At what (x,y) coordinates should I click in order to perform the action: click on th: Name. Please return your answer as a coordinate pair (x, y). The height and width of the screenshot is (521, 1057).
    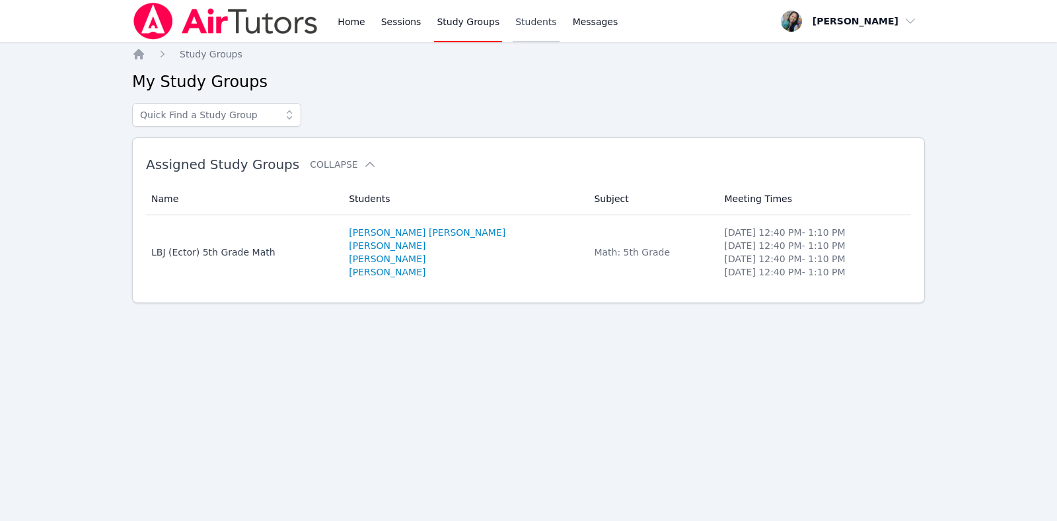
    Looking at the image, I should click on (243, 199).